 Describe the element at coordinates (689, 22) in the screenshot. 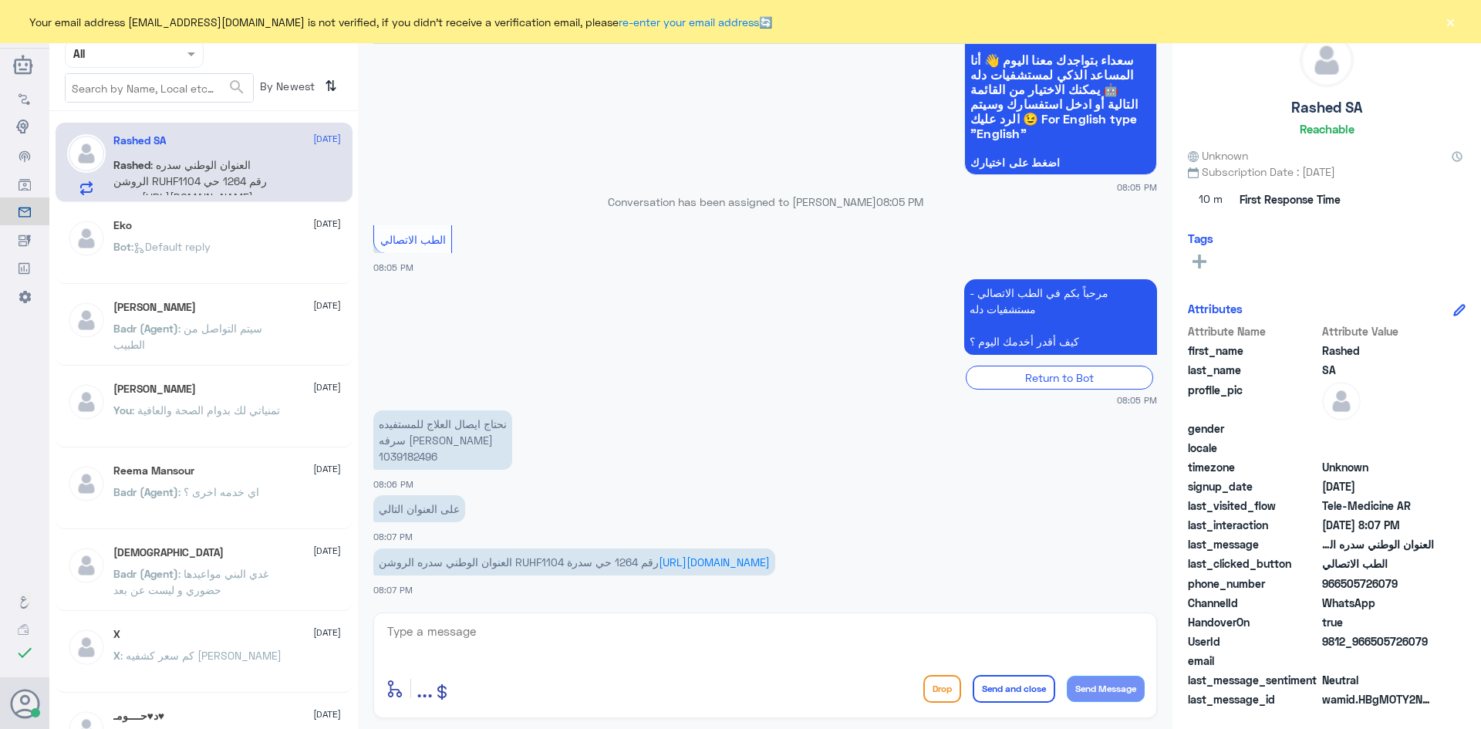

I see `a: re-enter your email address` at that location.